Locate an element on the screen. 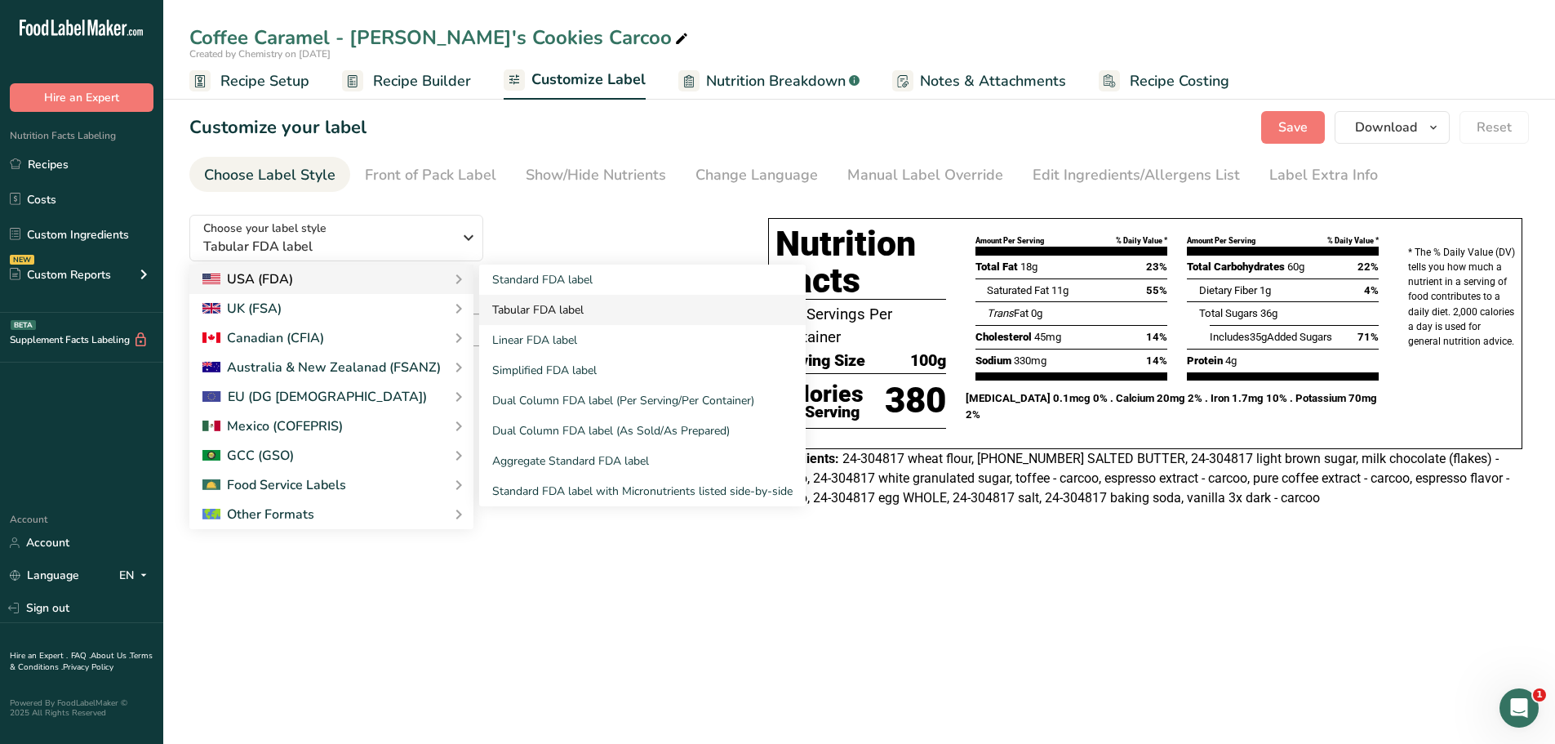 This screenshot has height=744, width=1555. a: Customize Label is located at coordinates (575, 81).